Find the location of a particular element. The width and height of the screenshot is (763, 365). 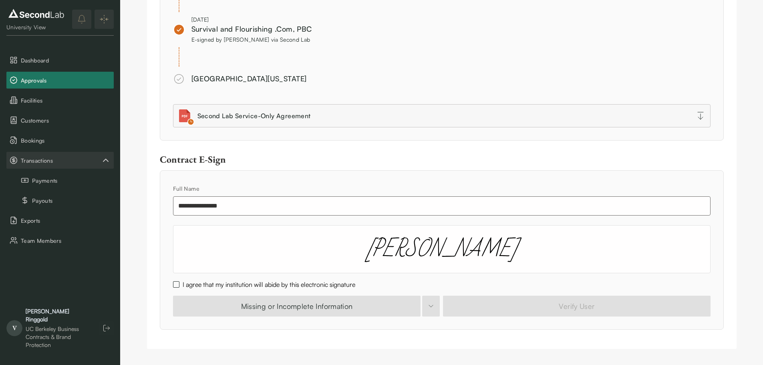

img: Check icon for pdf is located at coordinates (191, 122).